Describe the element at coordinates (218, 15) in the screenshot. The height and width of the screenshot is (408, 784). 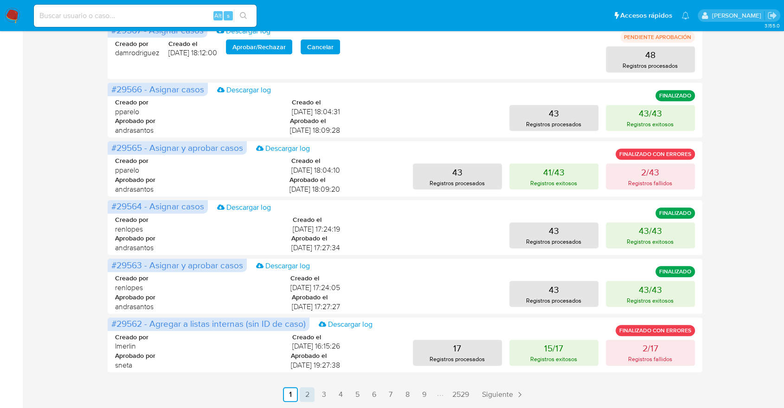
I see `span: Alt` at that location.